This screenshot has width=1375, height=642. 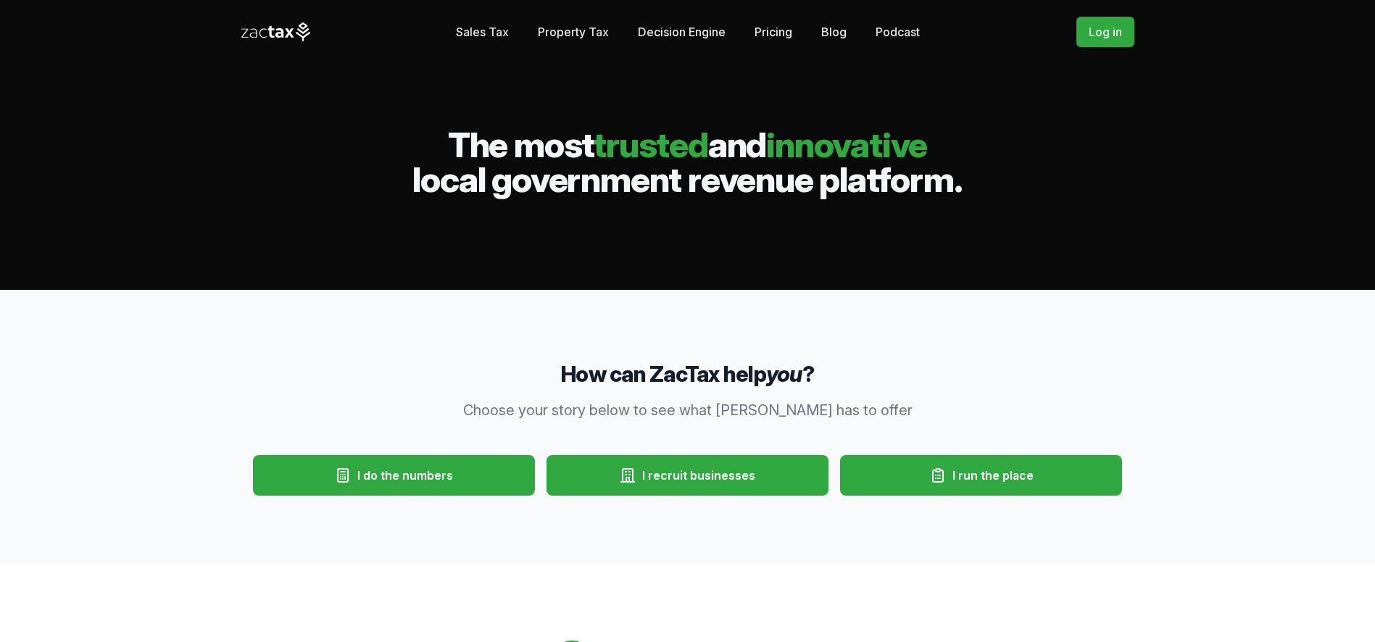 What do you see at coordinates (785, 374) in the screenshot?
I see `em: you` at bounding box center [785, 374].